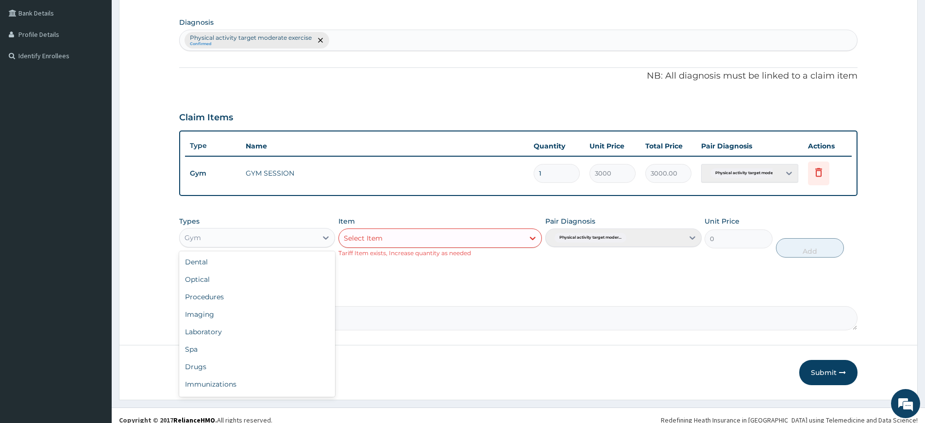 This screenshot has height=423, width=925. Describe the element at coordinates (257, 402) in the screenshot. I see `div: Others` at that location.